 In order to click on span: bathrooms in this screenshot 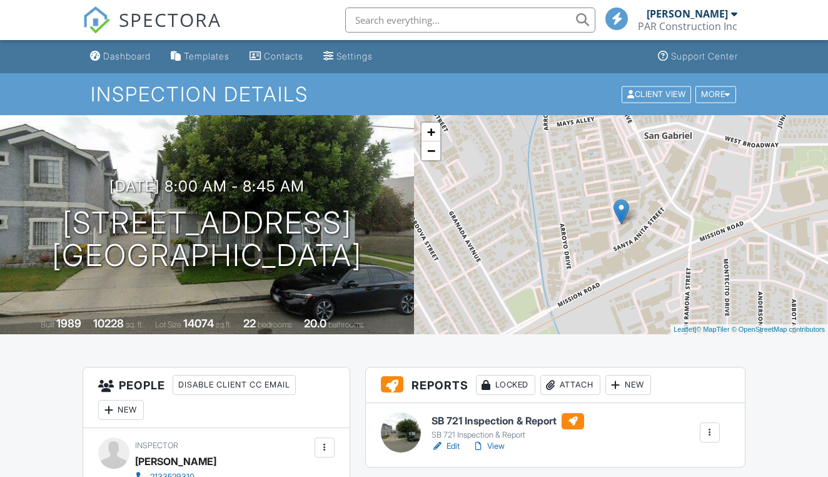, I will do `click(346, 324)`.